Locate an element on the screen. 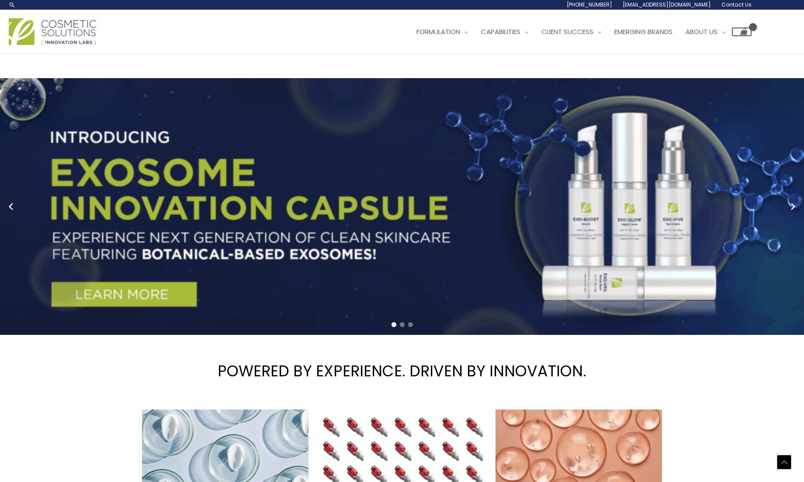  span: Go to slide 2 is located at coordinates (402, 325).